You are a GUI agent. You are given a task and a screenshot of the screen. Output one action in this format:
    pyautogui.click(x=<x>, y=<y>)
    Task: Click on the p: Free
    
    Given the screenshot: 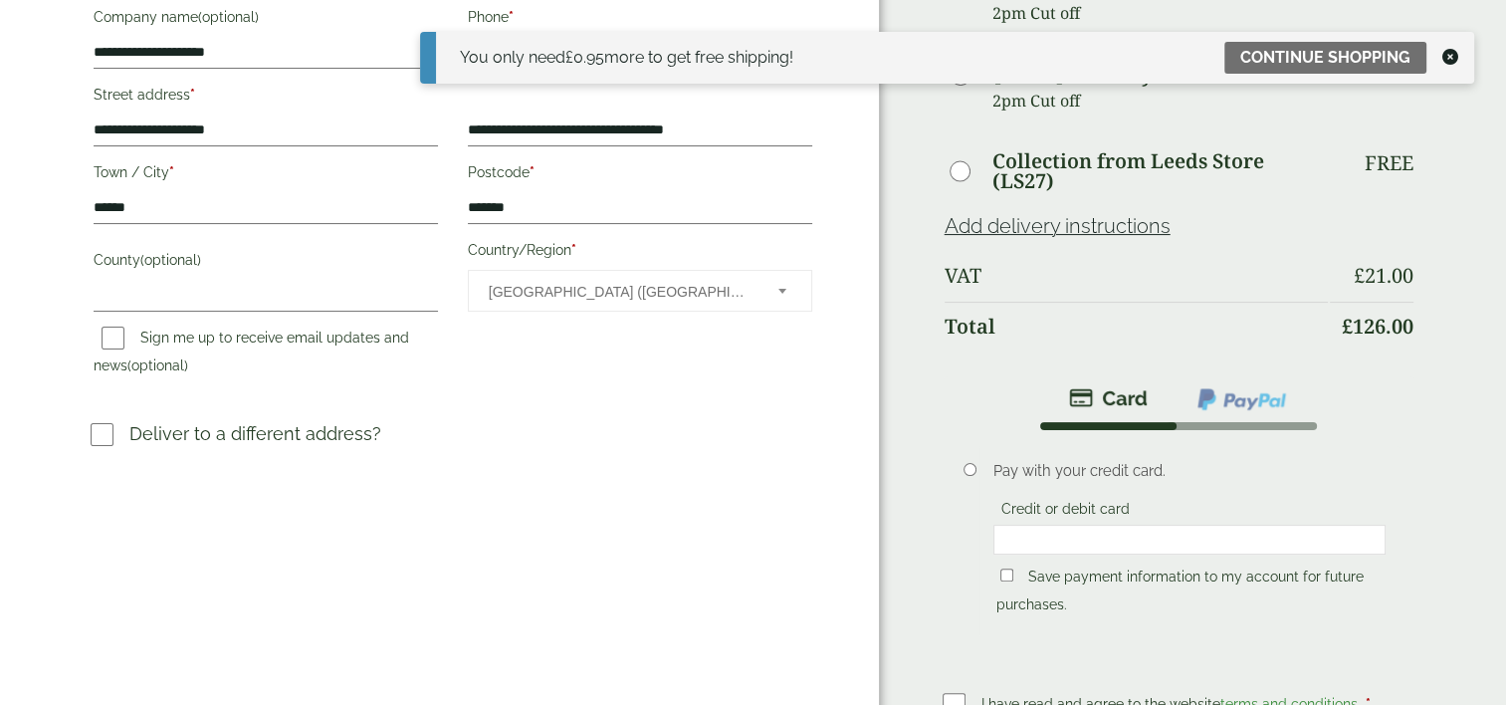 What is the action you would take?
    pyautogui.click(x=1388, y=163)
    